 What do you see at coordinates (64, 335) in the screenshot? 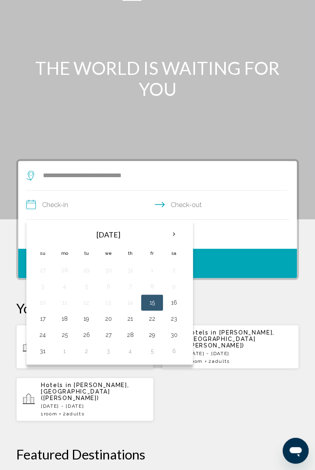
I see `button: Day 25` at bounding box center [64, 335].